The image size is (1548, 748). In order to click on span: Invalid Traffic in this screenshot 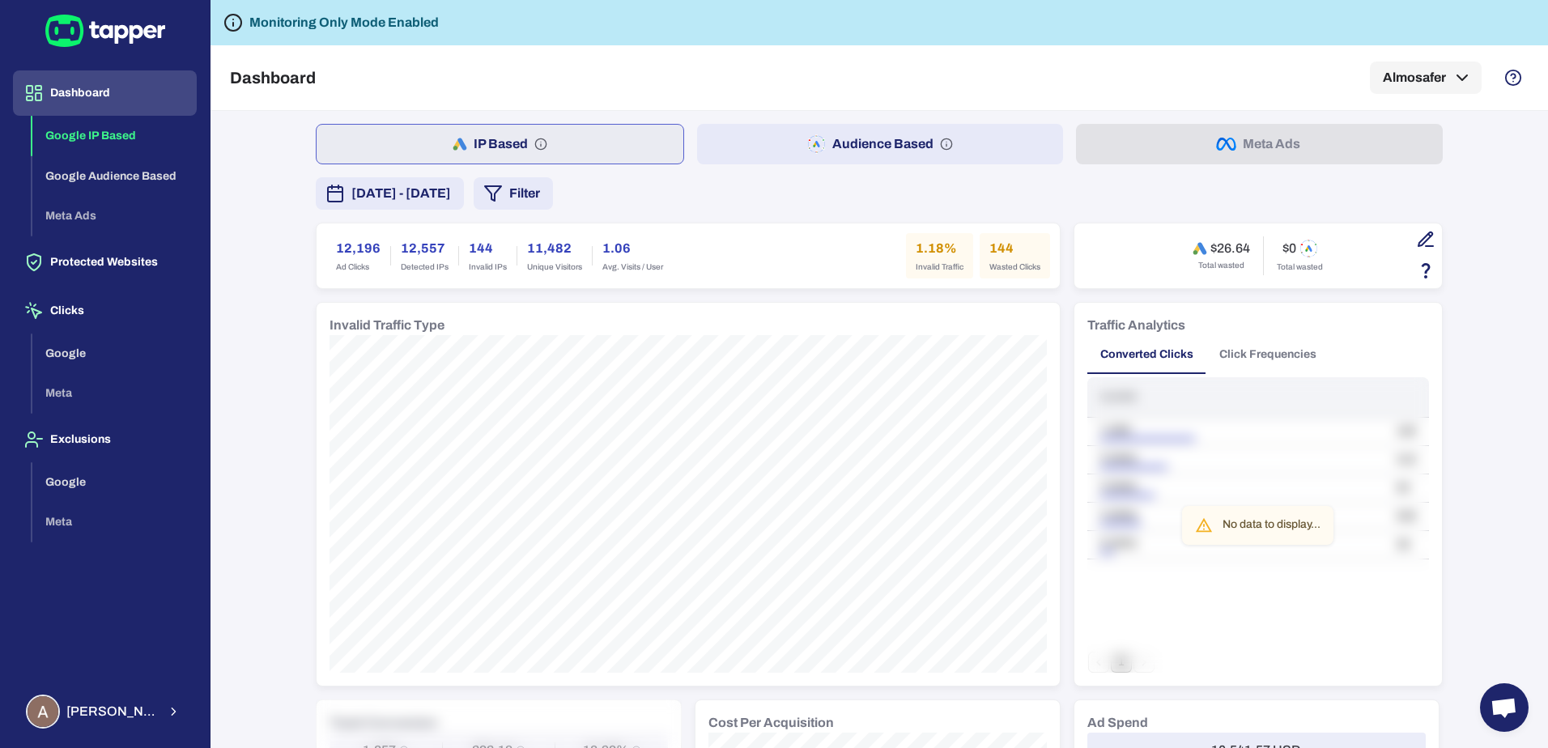, I will do `click(939, 267)`.